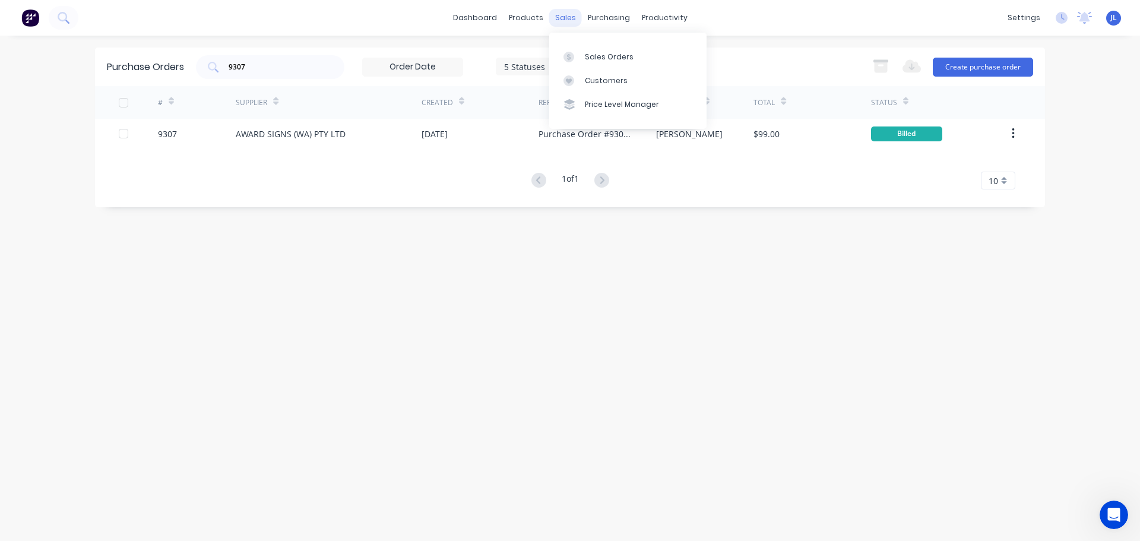 The height and width of the screenshot is (541, 1140). Describe the element at coordinates (251, 103) in the screenshot. I see `div: Supplier` at that location.